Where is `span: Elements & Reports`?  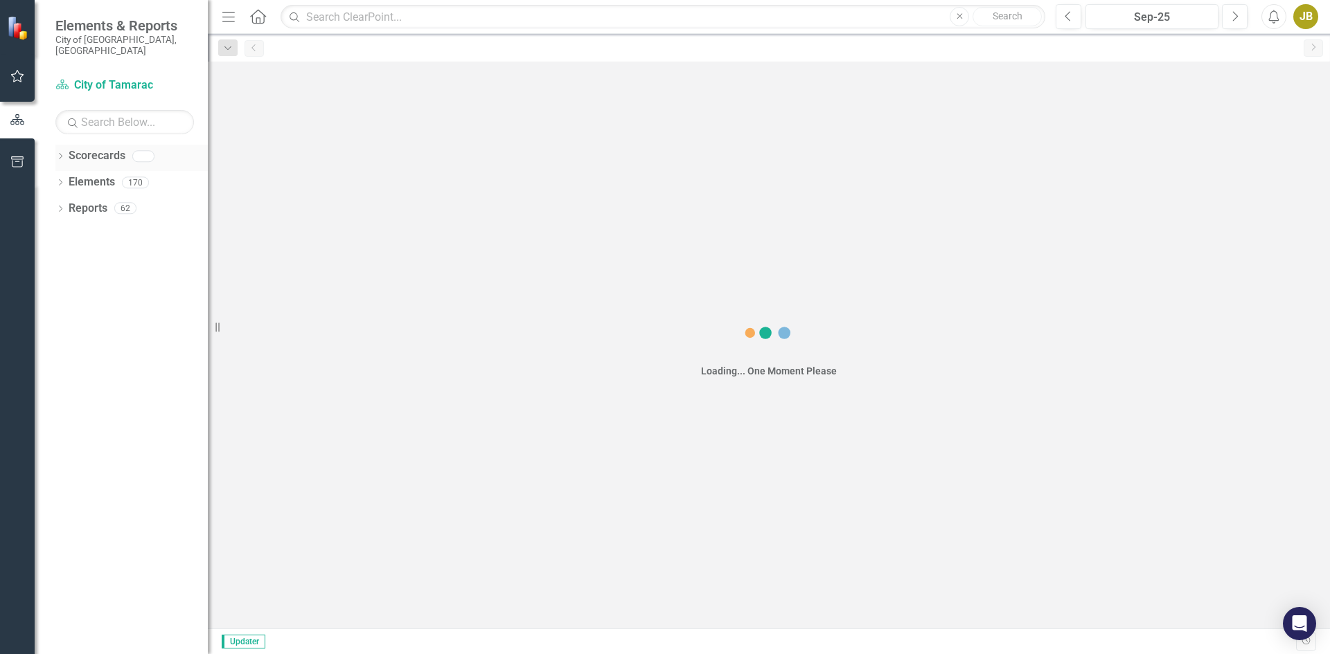
span: Elements & Reports is located at coordinates (125, 26).